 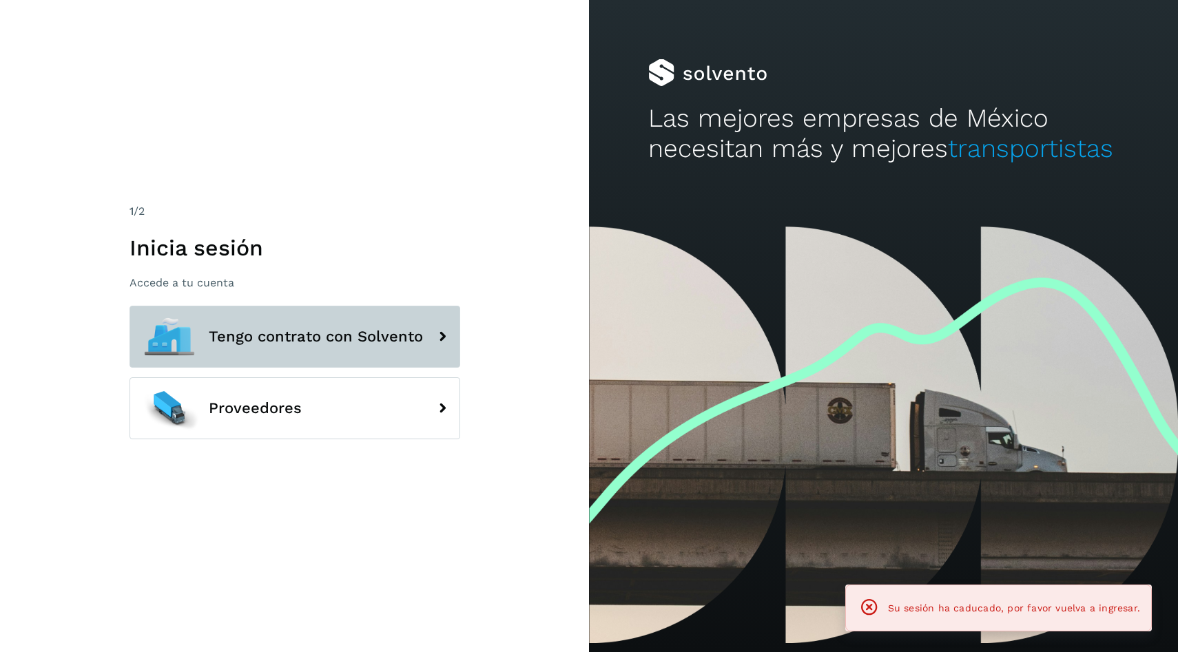 What do you see at coordinates (295, 409) in the screenshot?
I see `button: Proveedores` at bounding box center [295, 409].